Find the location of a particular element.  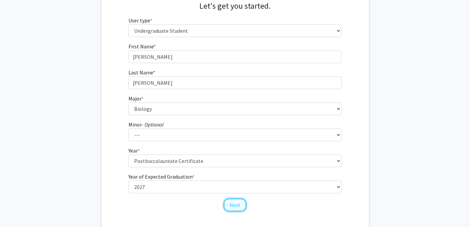

span: First Name is located at coordinates (141, 46).